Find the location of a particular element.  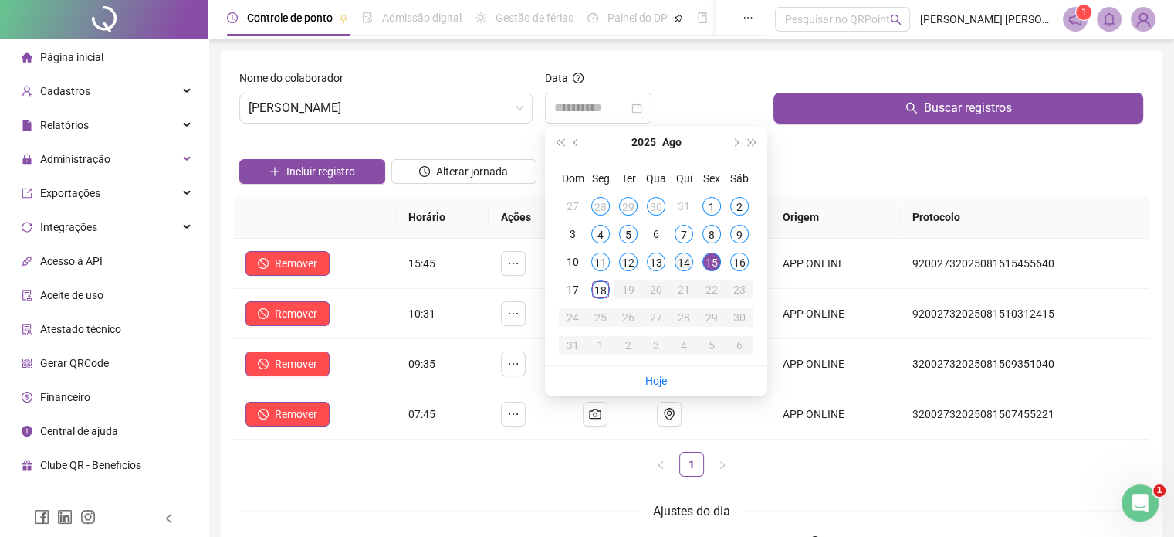

span: Aceite de uso is located at coordinates (72, 295).